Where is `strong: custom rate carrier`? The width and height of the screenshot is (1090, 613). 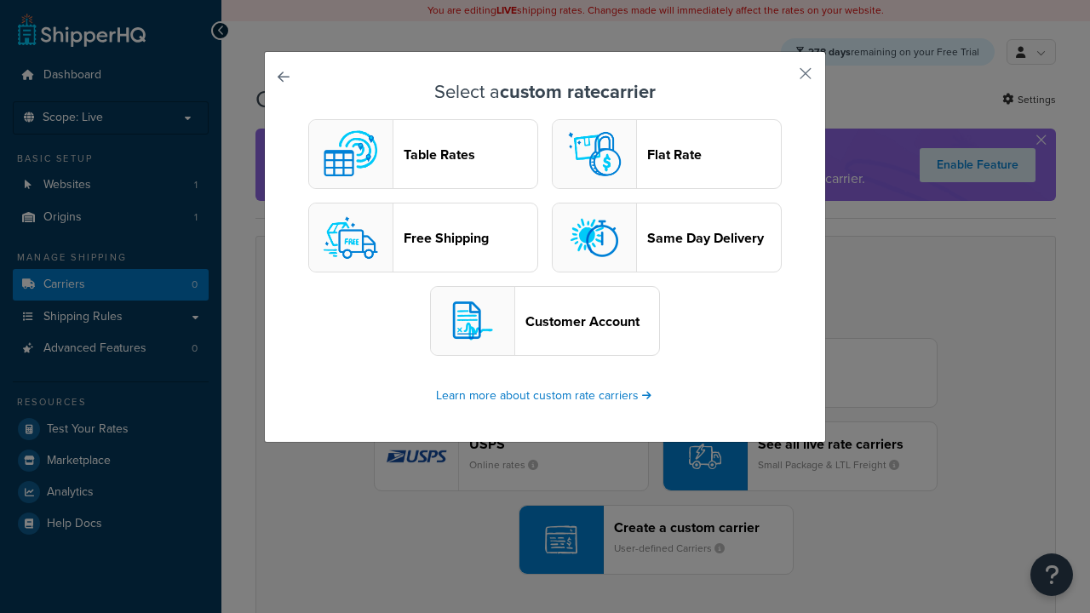
strong: custom rate carrier is located at coordinates (577, 91).